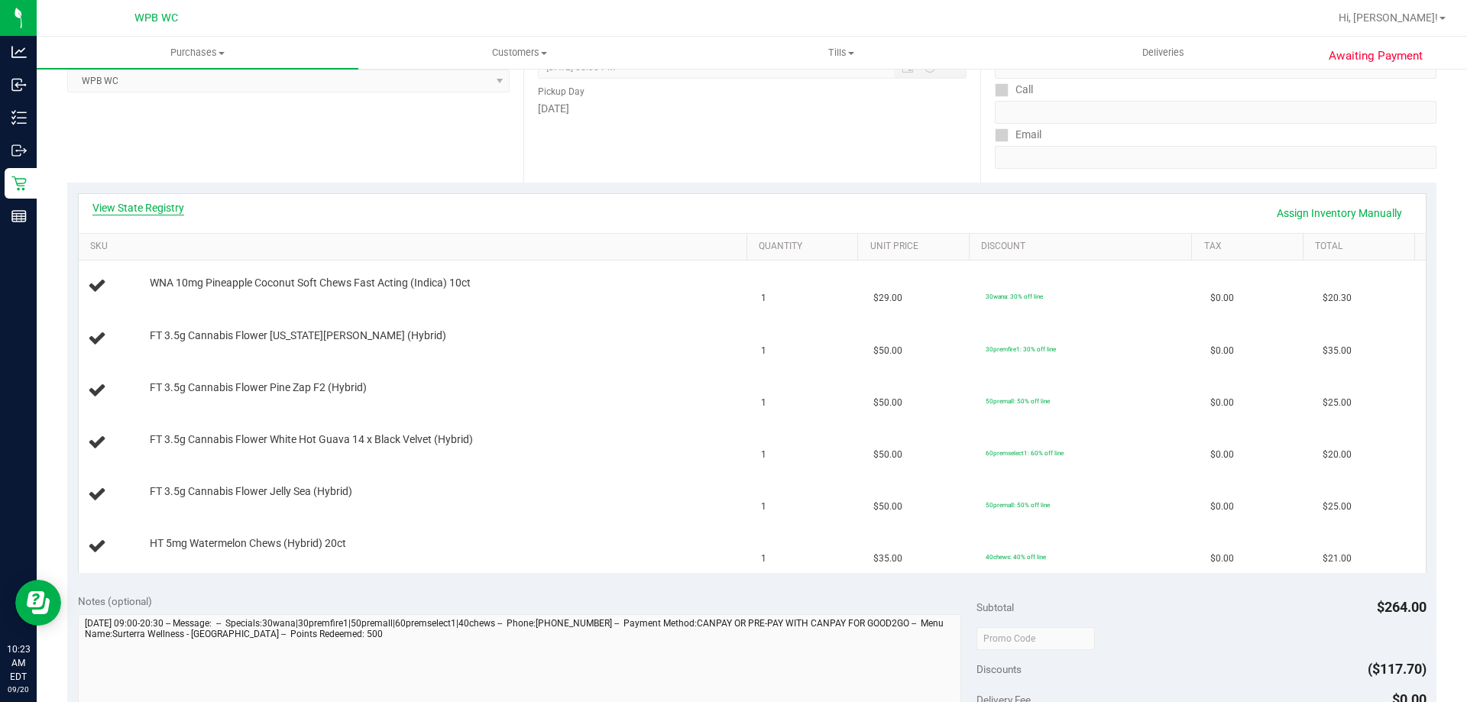 The width and height of the screenshot is (1467, 702). What do you see at coordinates (19, 118) in the screenshot?
I see `inline-svg: Inventory` at bounding box center [19, 118].